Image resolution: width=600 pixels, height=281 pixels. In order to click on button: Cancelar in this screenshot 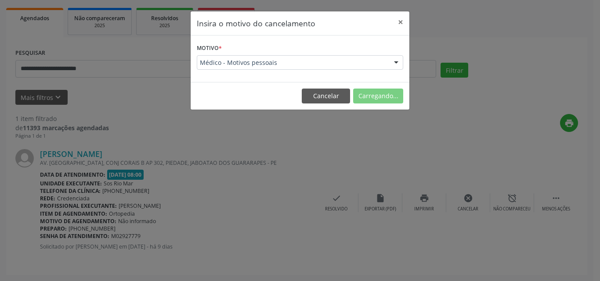, I will do `click(326, 96)`.